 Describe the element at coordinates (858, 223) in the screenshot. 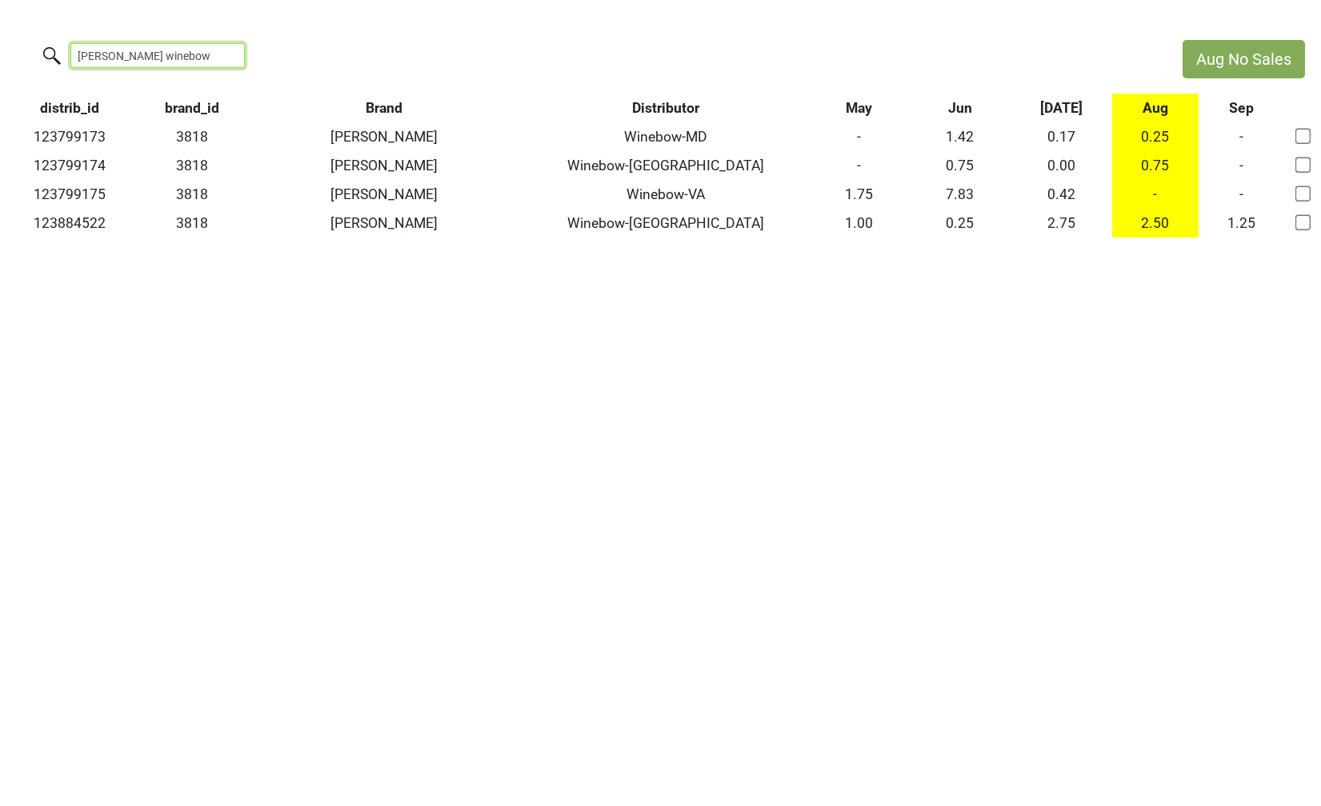

I see `td: 1.00` at that location.